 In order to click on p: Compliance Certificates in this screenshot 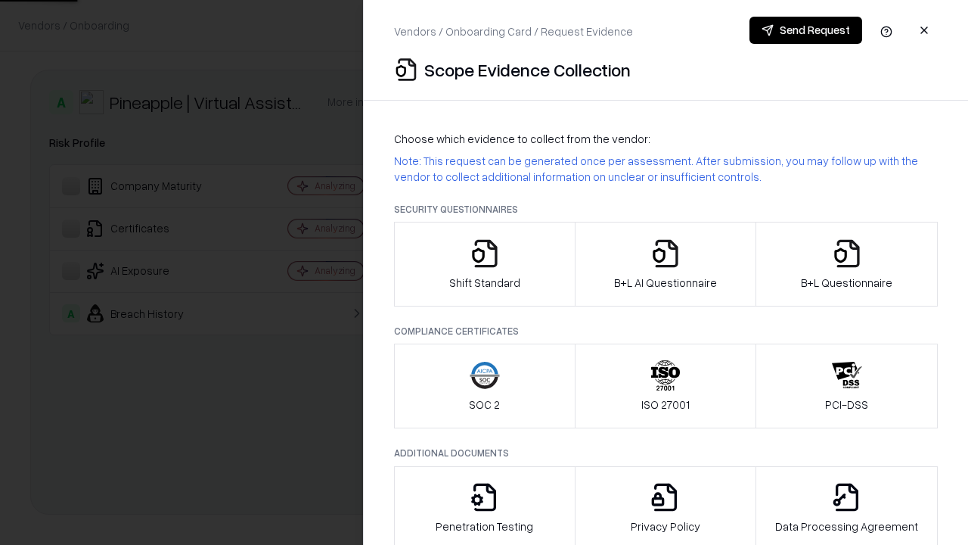, I will do `click(666, 331)`.